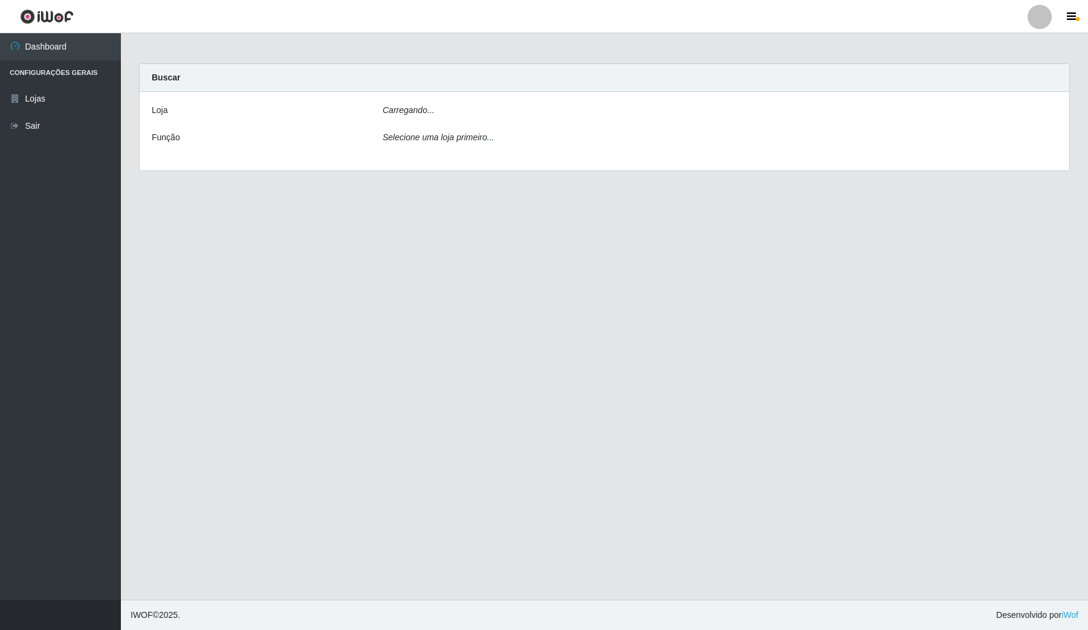 This screenshot has width=1088, height=630. What do you see at coordinates (160, 110) in the screenshot?
I see `label: Loja` at bounding box center [160, 110].